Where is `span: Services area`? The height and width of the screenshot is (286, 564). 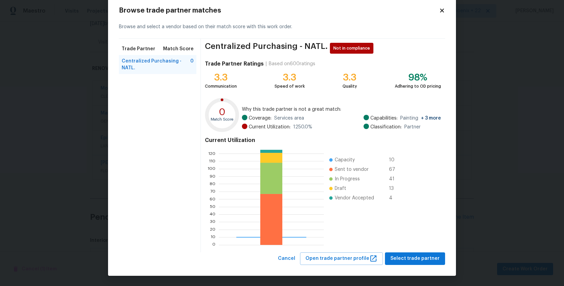
span: Services area is located at coordinates (289, 118).